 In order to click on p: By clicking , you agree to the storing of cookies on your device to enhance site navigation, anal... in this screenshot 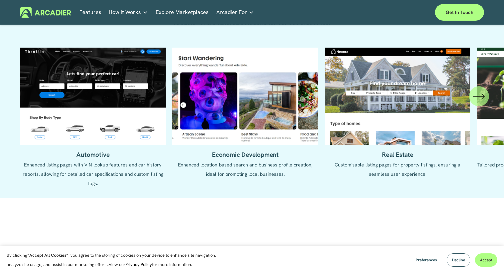, I will do `click(115, 260)`.